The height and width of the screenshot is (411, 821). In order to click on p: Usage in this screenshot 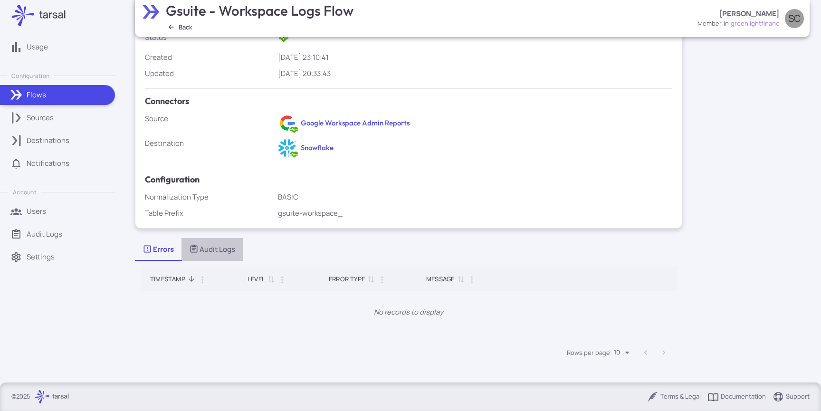, I will do `click(37, 47)`.